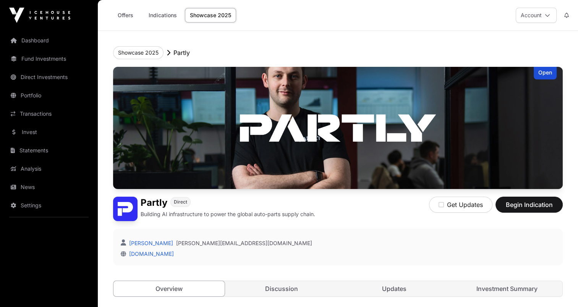  What do you see at coordinates (536, 15) in the screenshot?
I see `button: Account` at bounding box center [536, 15].